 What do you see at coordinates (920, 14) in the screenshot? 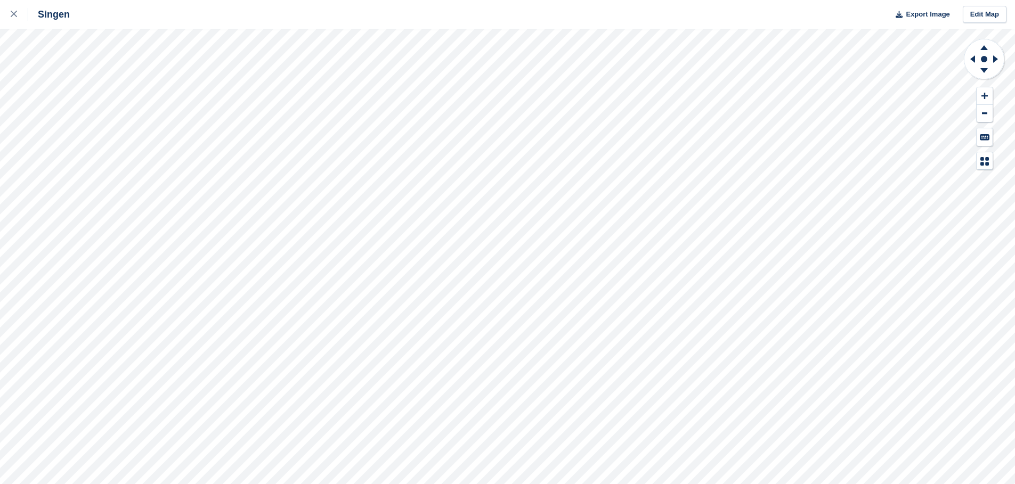
I see `button: Export Image` at bounding box center [920, 14].